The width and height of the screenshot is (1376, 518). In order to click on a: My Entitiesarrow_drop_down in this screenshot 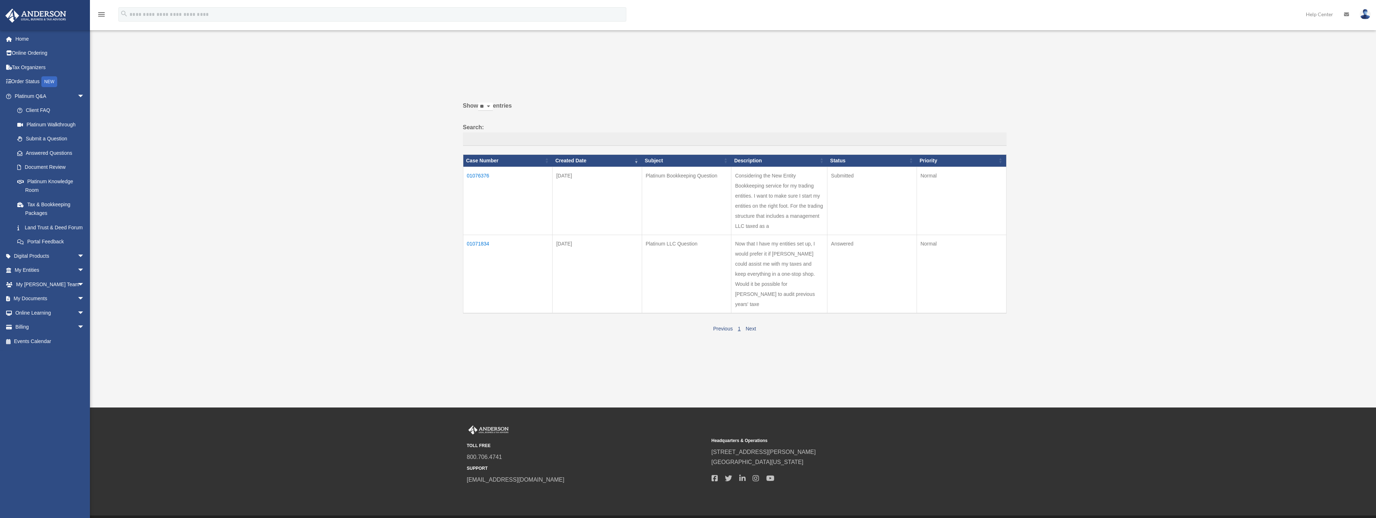, I will do `click(50, 270)`.